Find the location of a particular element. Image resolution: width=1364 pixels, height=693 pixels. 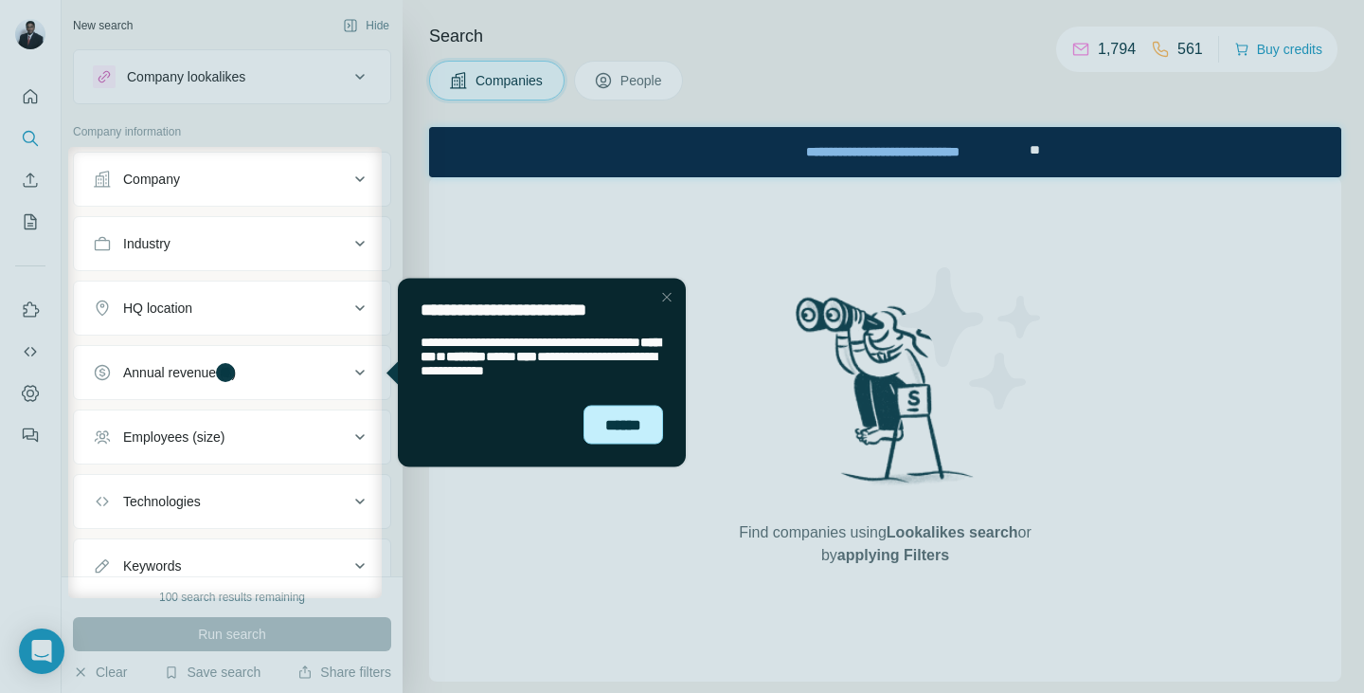

div: 100 search results remaining is located at coordinates (232, 597).